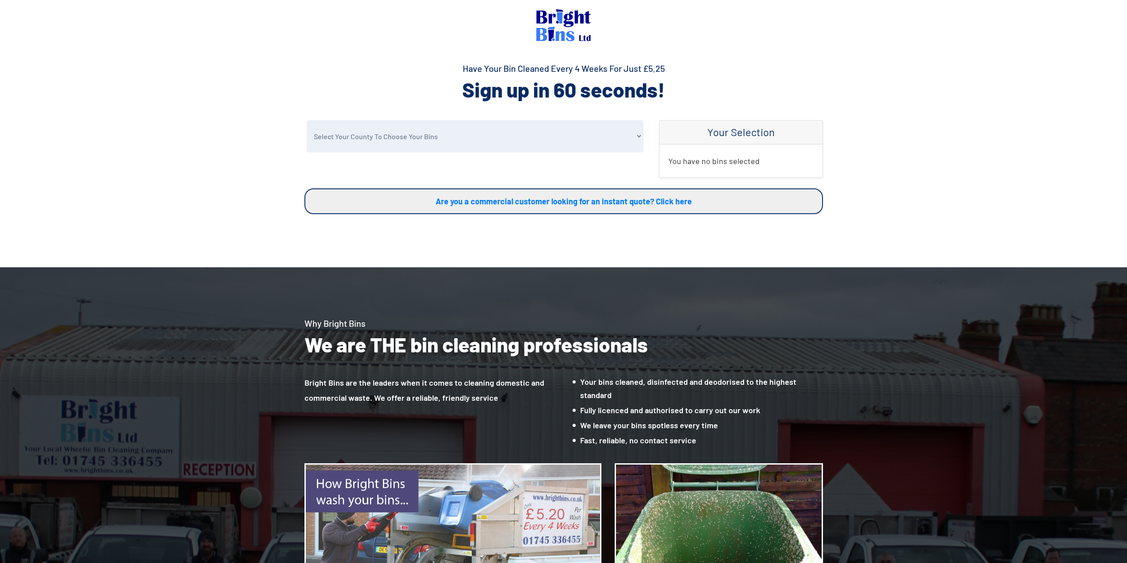  What do you see at coordinates (697, 425) in the screenshot?
I see `li: We leave your bins spotless every time` at bounding box center [697, 425].